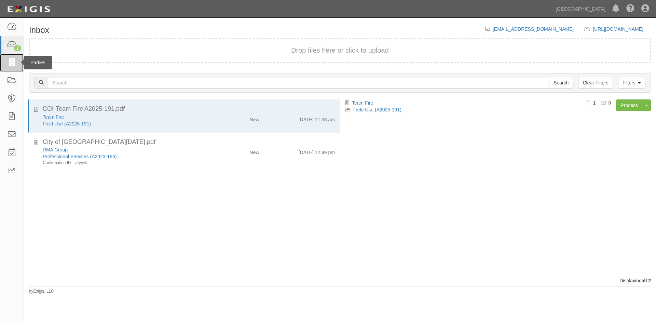 The image size is (656, 323). Describe the element at coordinates (629, 105) in the screenshot. I see `a: Process` at that location.